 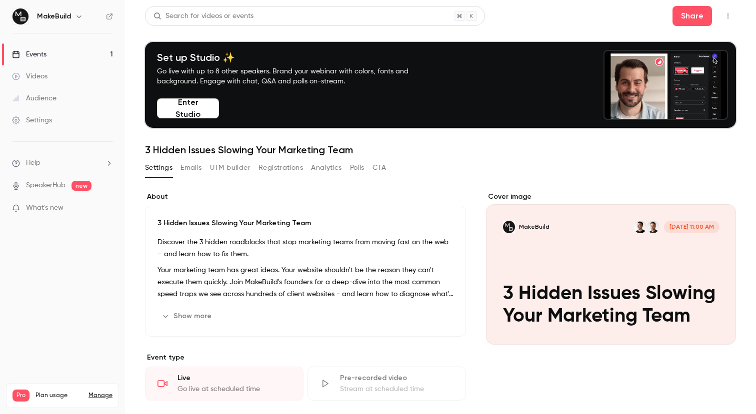 I want to click on p: Event type, so click(x=305, y=358).